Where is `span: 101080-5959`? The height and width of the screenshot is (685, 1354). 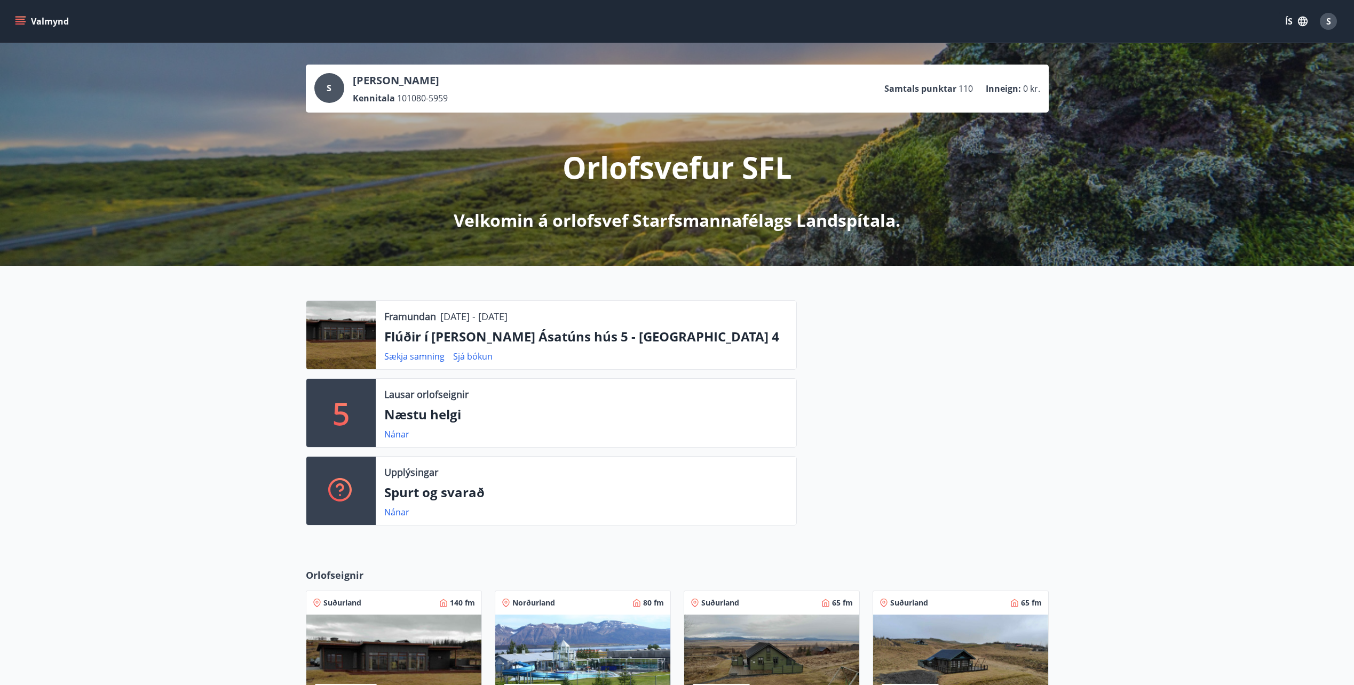 span: 101080-5959 is located at coordinates (422, 98).